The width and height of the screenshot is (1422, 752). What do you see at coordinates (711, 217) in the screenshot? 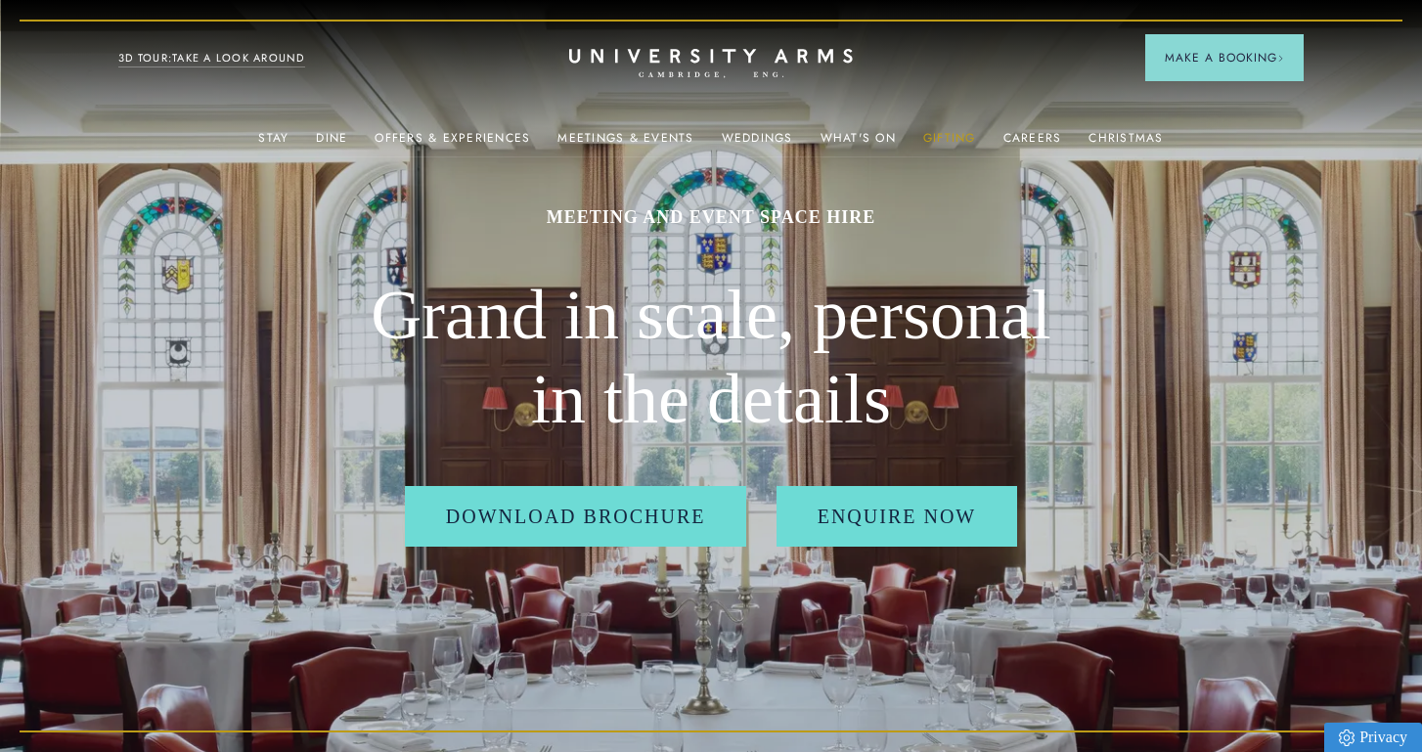
I see `h1: MEETING AND EVENT SPACE HIRE` at bounding box center [711, 217].